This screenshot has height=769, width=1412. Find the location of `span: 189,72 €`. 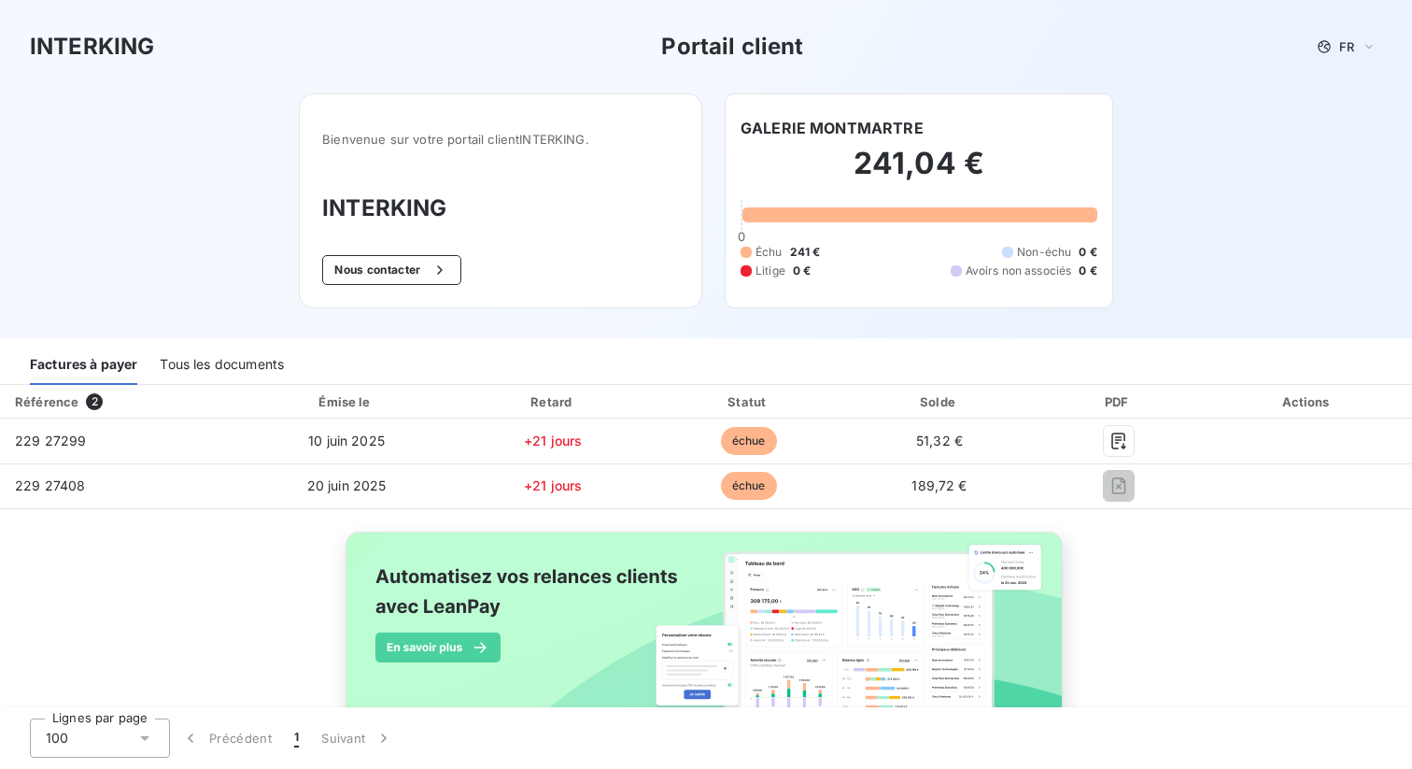

span: 189,72 € is located at coordinates (939, 485).